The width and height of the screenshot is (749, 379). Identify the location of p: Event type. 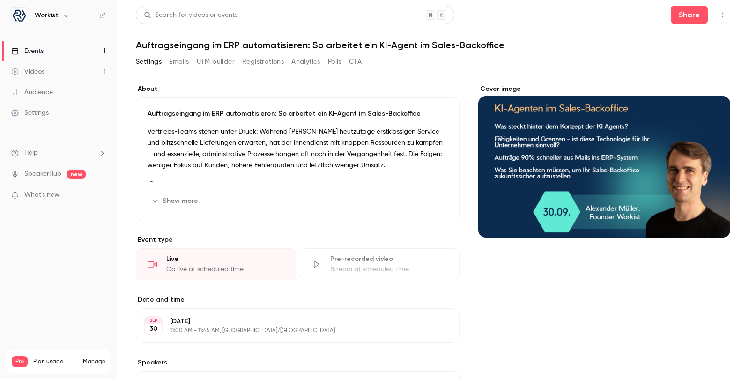
(297, 240).